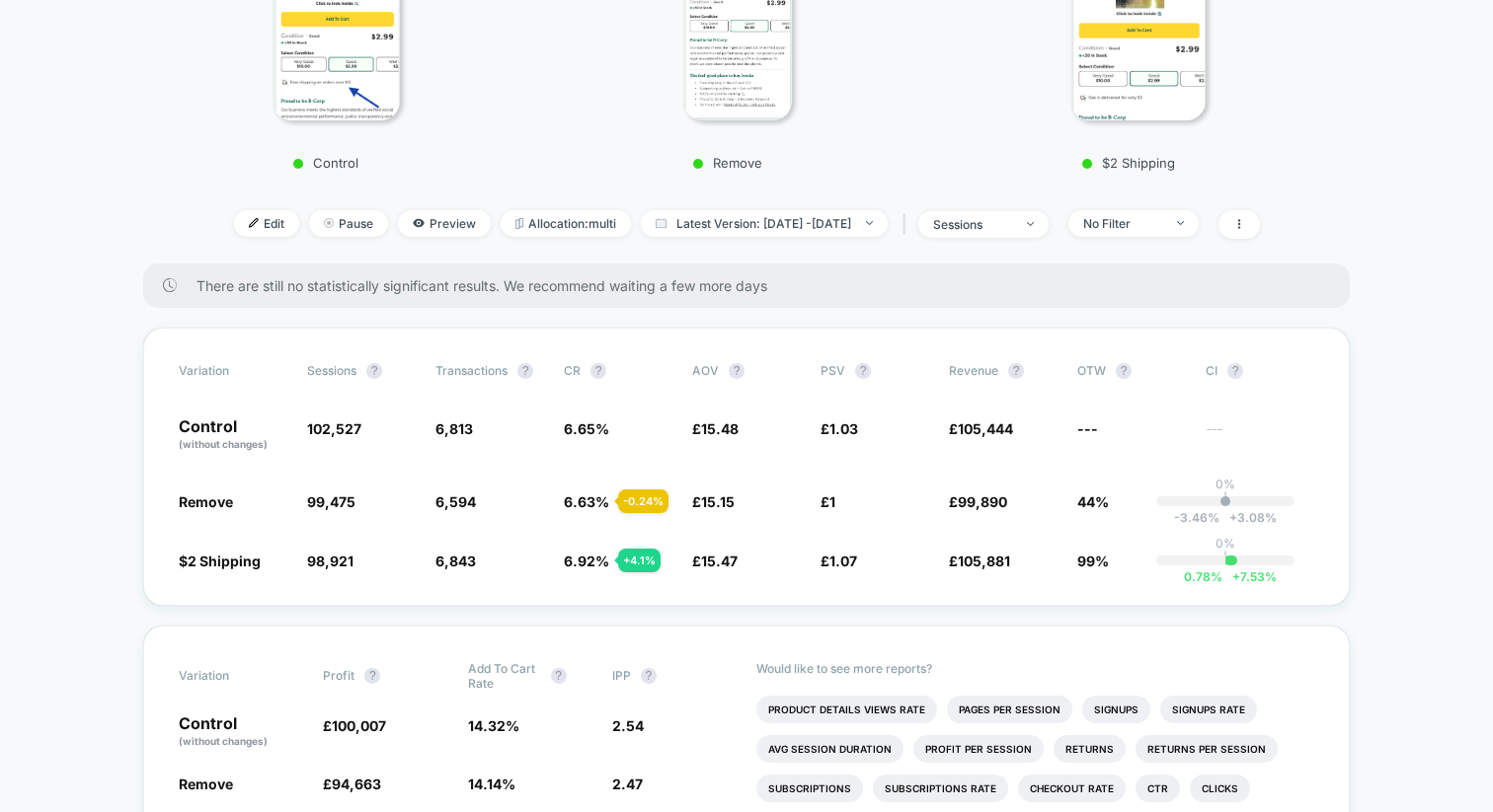 Image resolution: width=1493 pixels, height=812 pixels. Describe the element at coordinates (455, 501) in the screenshot. I see `span: 6,594` at that location.